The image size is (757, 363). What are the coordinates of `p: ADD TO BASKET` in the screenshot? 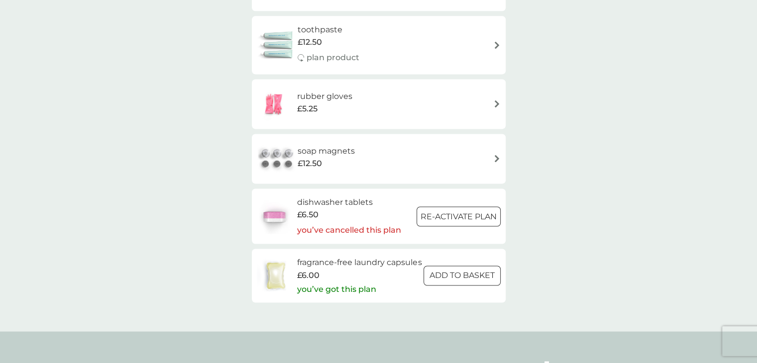 It's located at (462, 276).